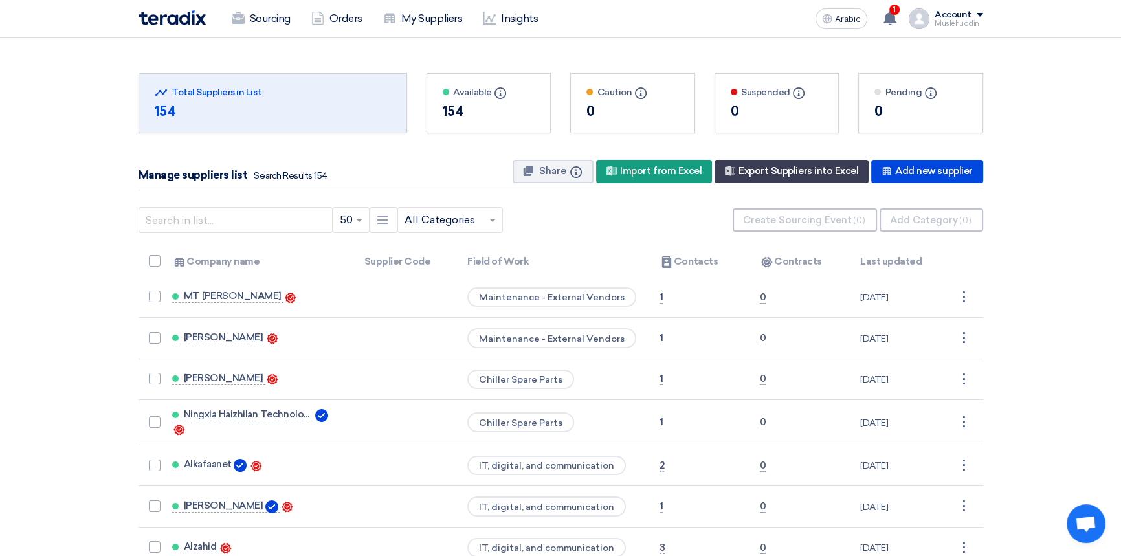 The height and width of the screenshot is (556, 1121). Describe the element at coordinates (553, 171) in the screenshot. I see `font: Share` at that location.